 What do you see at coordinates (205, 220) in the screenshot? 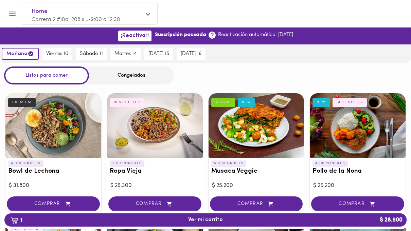
I see `span: Ver mi carrito` at bounding box center [205, 220].